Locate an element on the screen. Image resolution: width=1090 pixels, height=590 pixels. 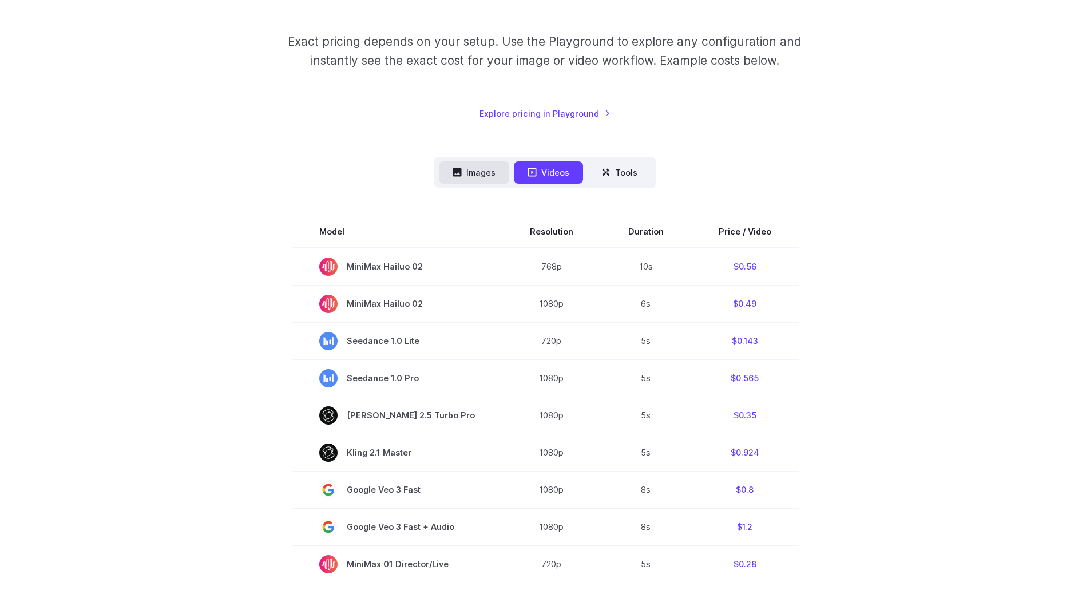
td: $0.565 is located at coordinates (745, 378).